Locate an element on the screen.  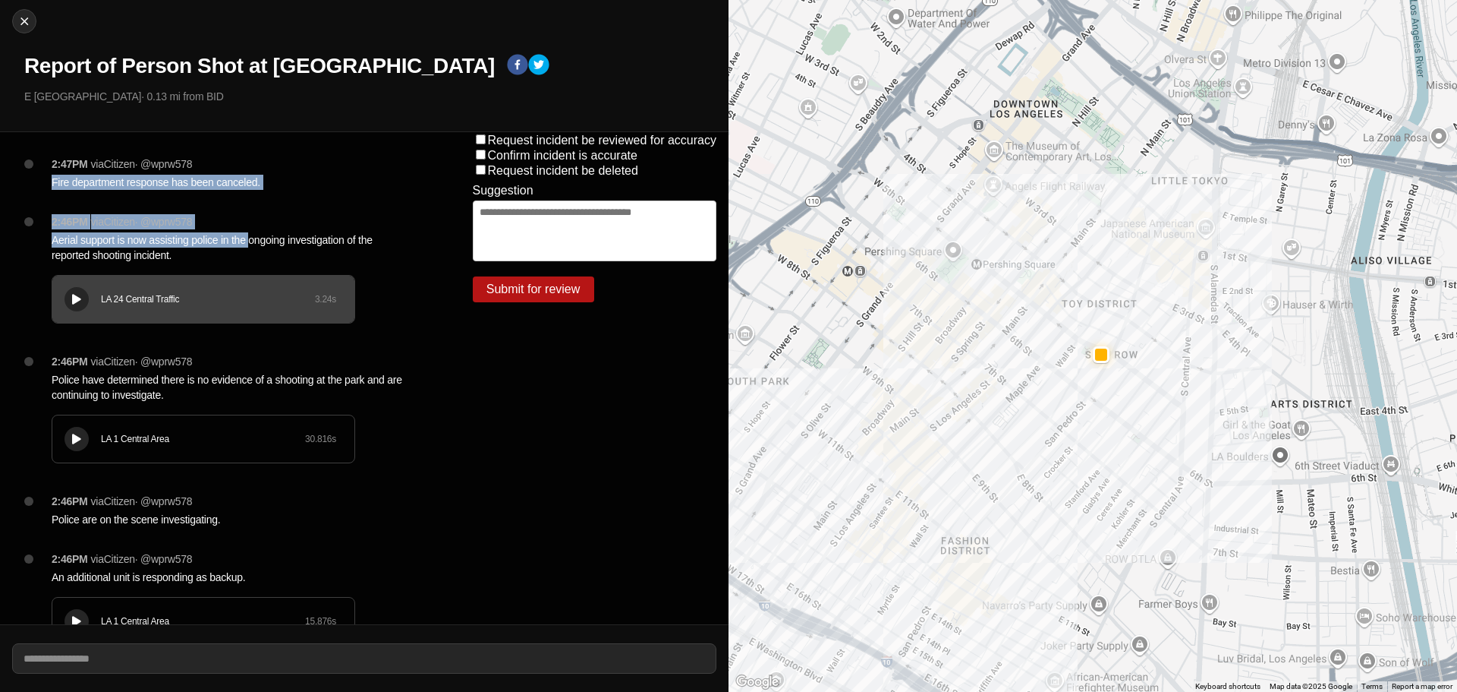
img: cancel is located at coordinates (24, 21).